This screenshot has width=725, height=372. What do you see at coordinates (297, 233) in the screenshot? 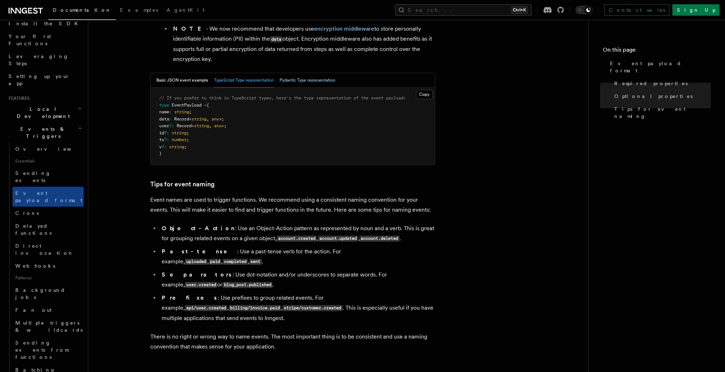
I see `li: : Use an Object-Action pattern as represented by noun and a verb. This is great for grouping rela...` at bounding box center [297, 233].